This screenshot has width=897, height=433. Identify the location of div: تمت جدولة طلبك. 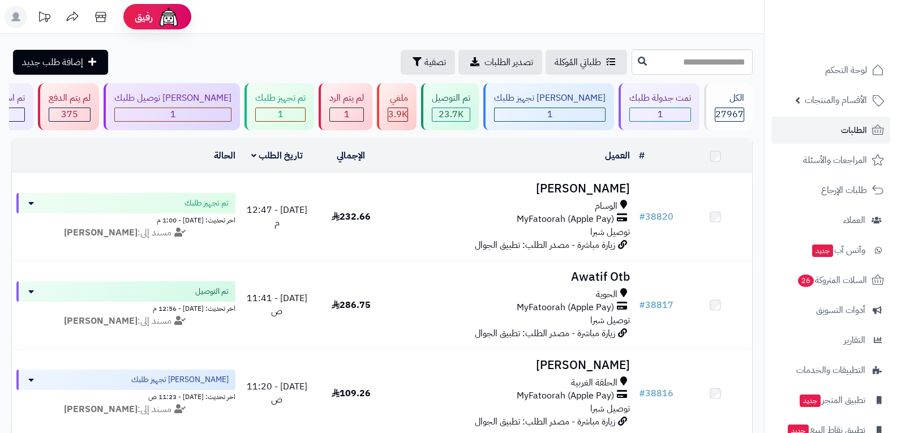
(660, 98).